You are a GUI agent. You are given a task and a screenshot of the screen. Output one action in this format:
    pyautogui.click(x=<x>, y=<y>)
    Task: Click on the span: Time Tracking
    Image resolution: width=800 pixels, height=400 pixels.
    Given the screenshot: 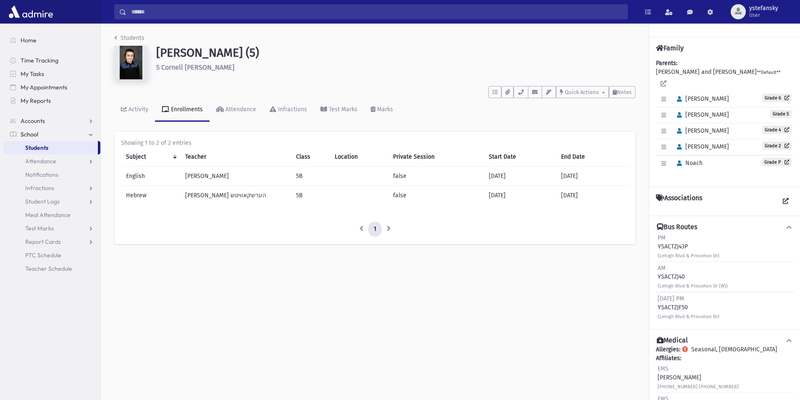 What is the action you would take?
    pyautogui.click(x=39, y=60)
    